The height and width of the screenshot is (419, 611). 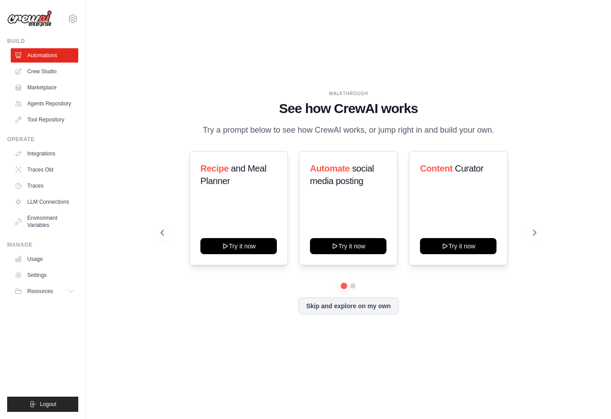 What do you see at coordinates (44, 275) in the screenshot?
I see `a: Settings` at bounding box center [44, 275].